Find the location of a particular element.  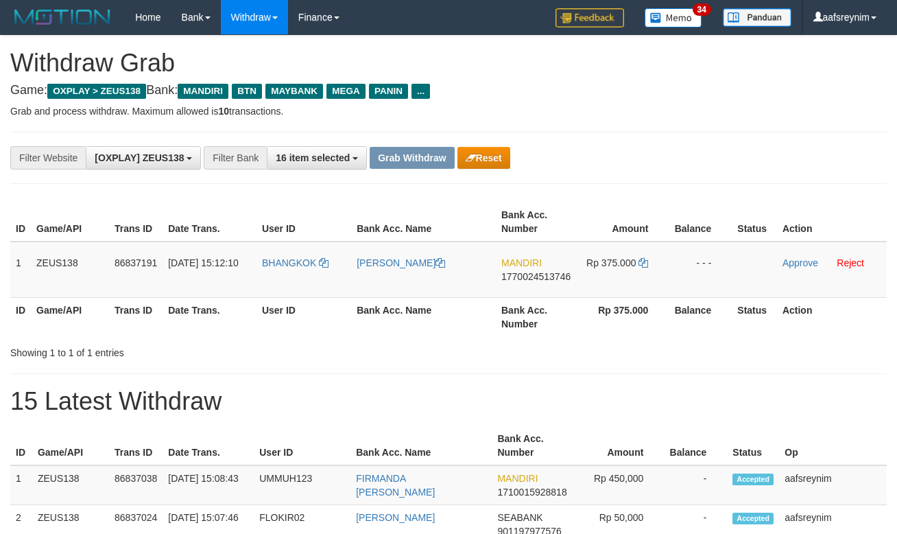

div: Filter Bank is located at coordinates (235, 158).